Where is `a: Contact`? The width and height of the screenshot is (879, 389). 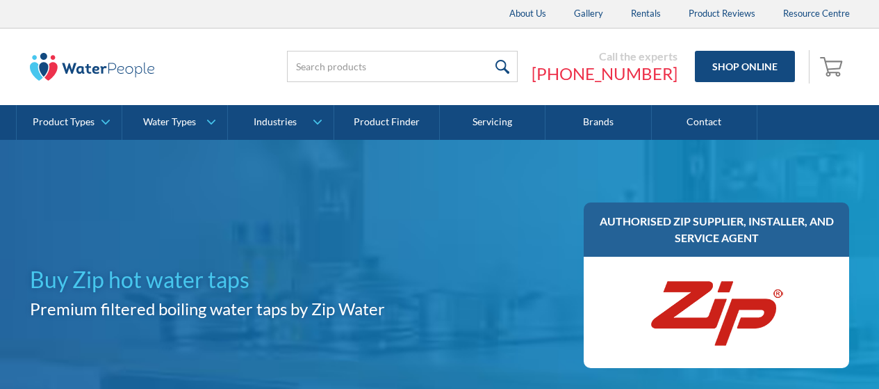 a: Contact is located at coordinates (705, 122).